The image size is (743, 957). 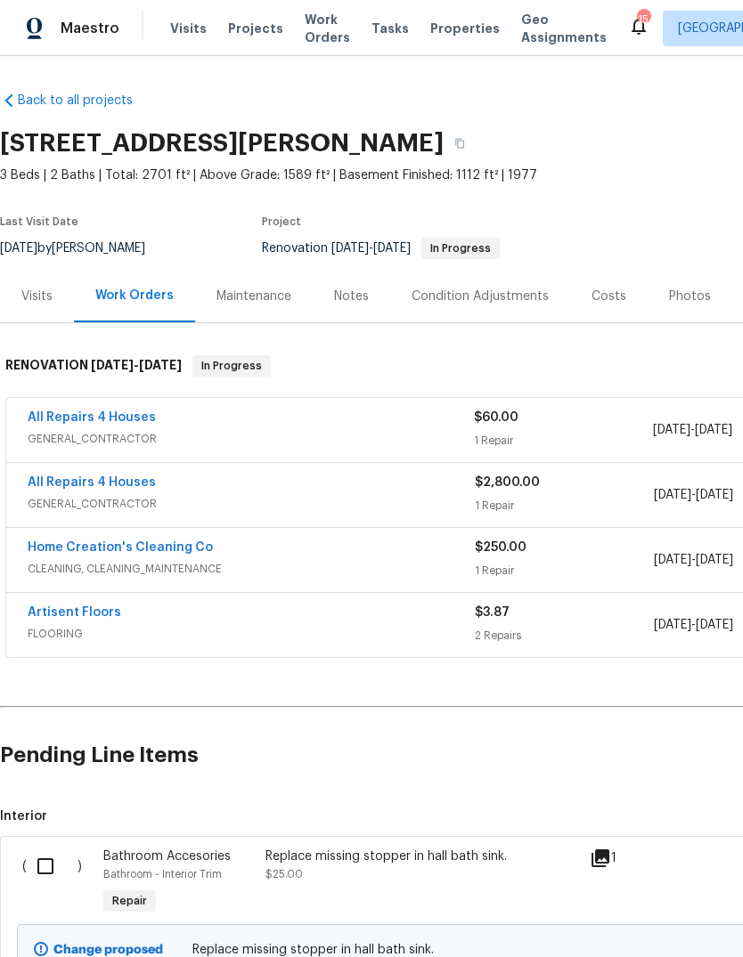 What do you see at coordinates (162, 875) in the screenshot?
I see `span: Bathroom - Interior Trim` at bounding box center [162, 875].